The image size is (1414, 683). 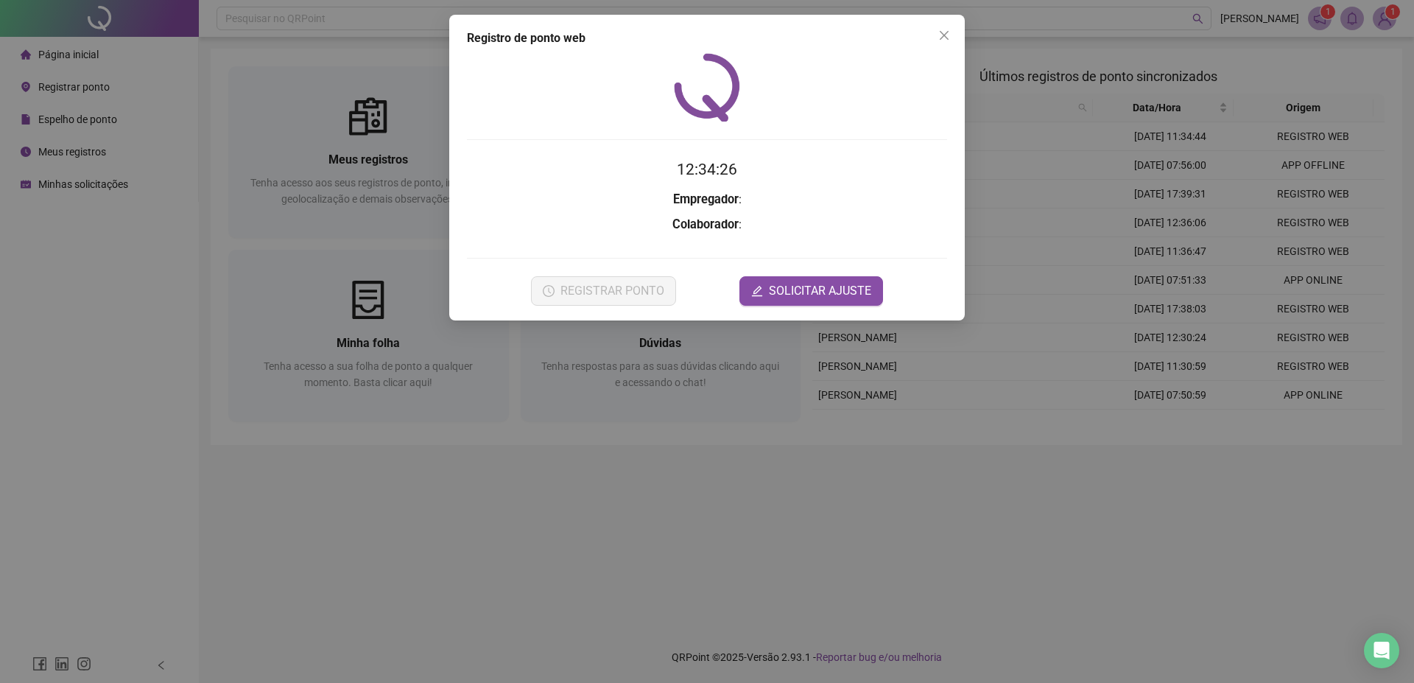 What do you see at coordinates (707, 38) in the screenshot?
I see `div: Registro de ponto web` at bounding box center [707, 38].